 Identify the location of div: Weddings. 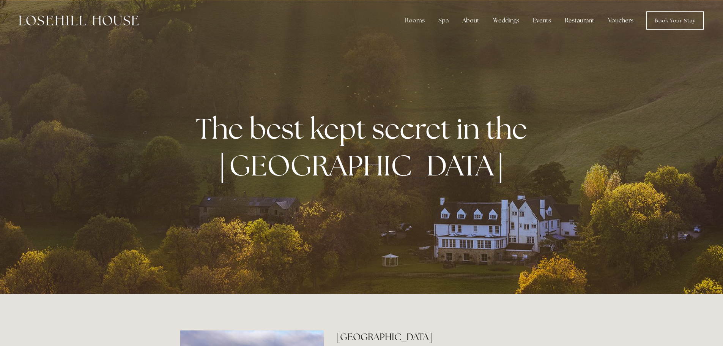
(506, 20).